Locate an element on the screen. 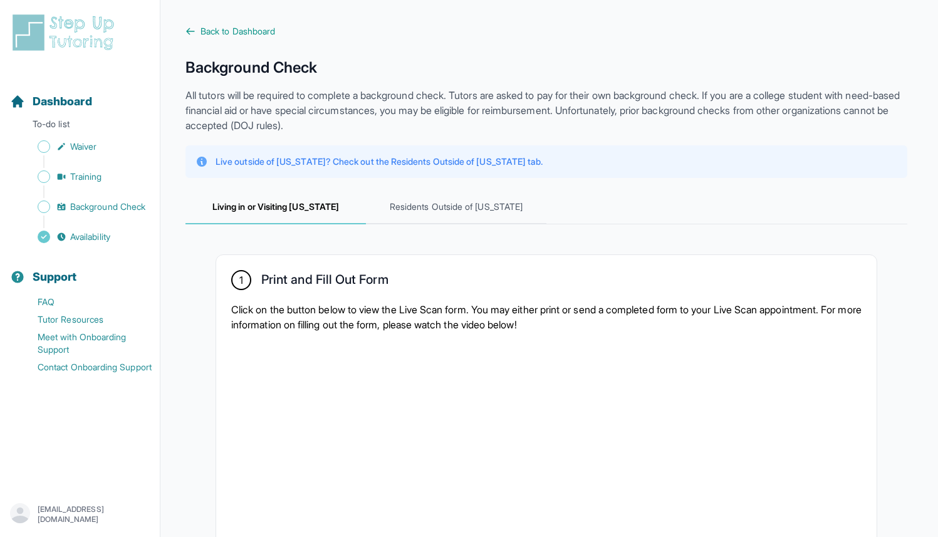 This screenshot has width=938, height=537. h1: Background Check is located at coordinates (546, 68).